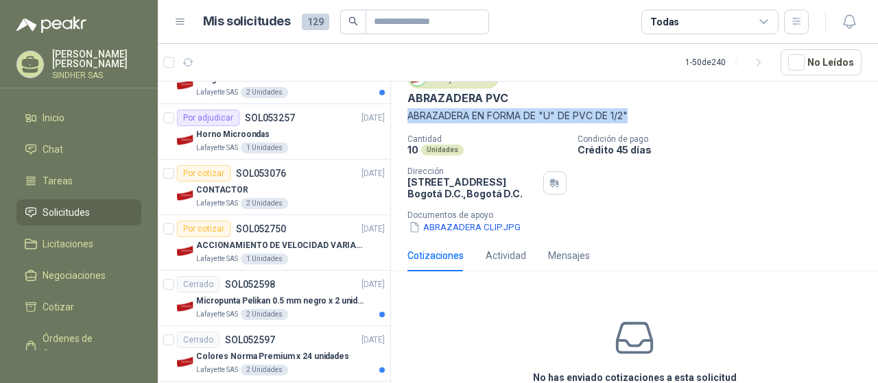  I want to click on p: ABRAZADERA PVC, so click(457, 98).